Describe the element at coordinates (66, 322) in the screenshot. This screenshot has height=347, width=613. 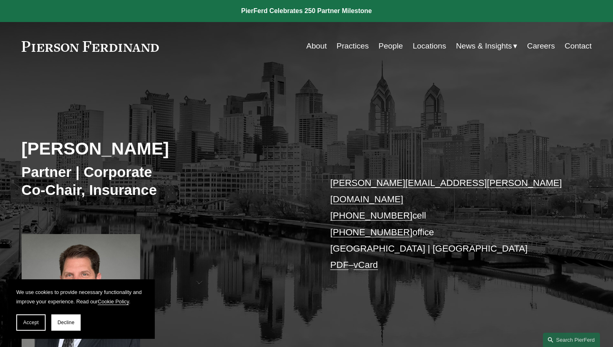
I see `button: Decline` at that location.